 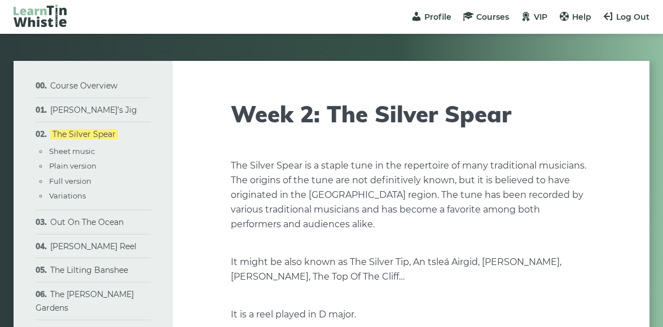 I want to click on h1: Week 2: The Silver Spear, so click(x=411, y=114).